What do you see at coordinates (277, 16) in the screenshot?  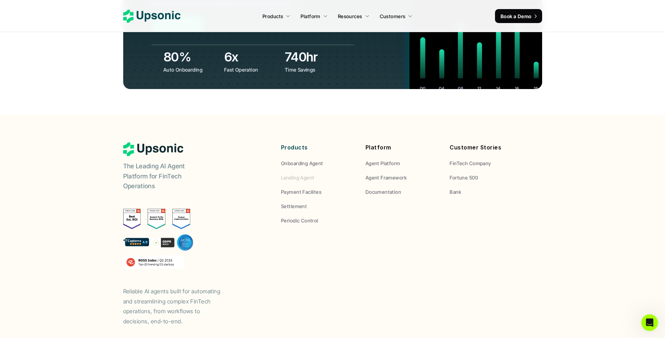 I see `a: Products` at bounding box center [277, 16].